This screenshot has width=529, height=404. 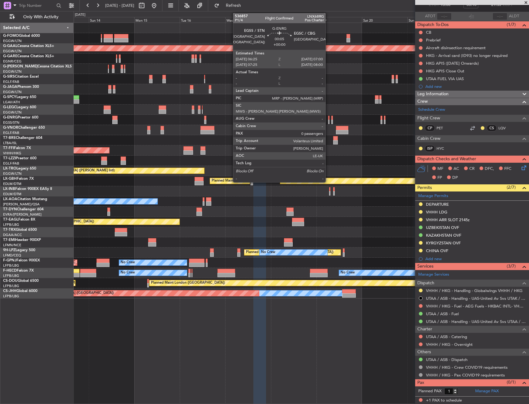 I want to click on a: LX-GBHFalcon 7X, so click(x=18, y=179).